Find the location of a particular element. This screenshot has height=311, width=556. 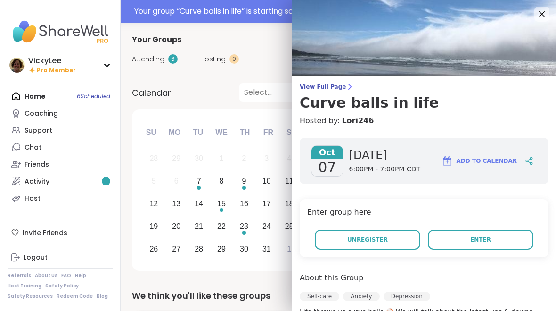

a: Referrals is located at coordinates (19, 275).